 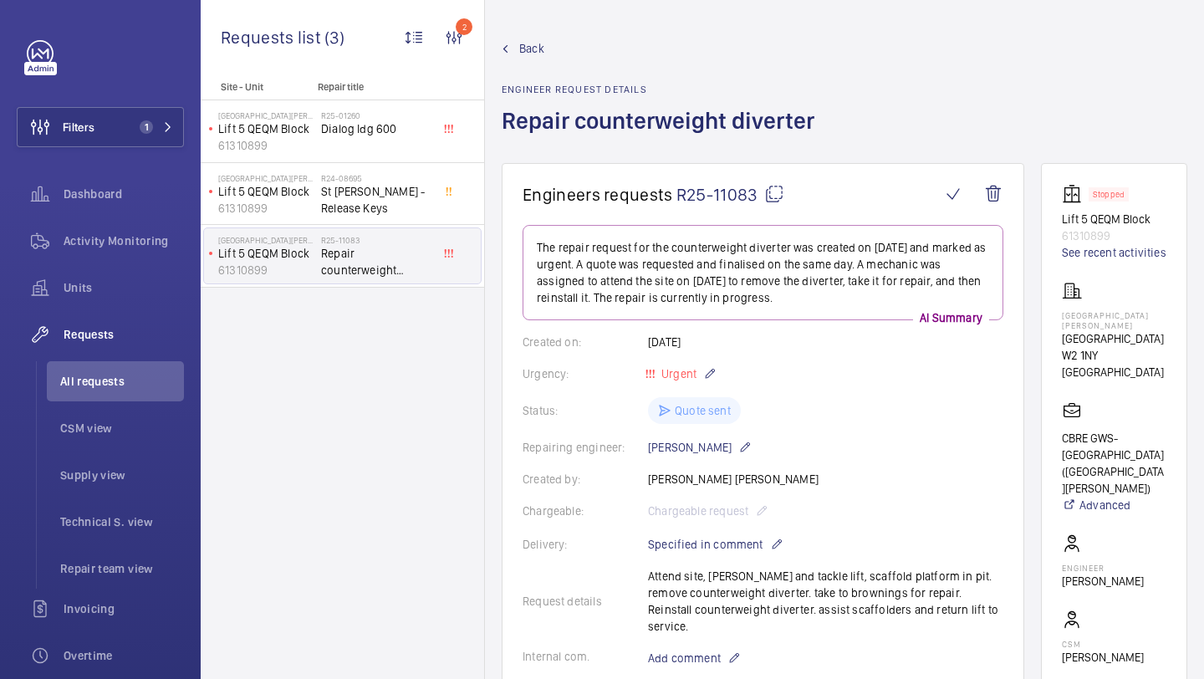 I want to click on span: Urgent, so click(x=677, y=374).